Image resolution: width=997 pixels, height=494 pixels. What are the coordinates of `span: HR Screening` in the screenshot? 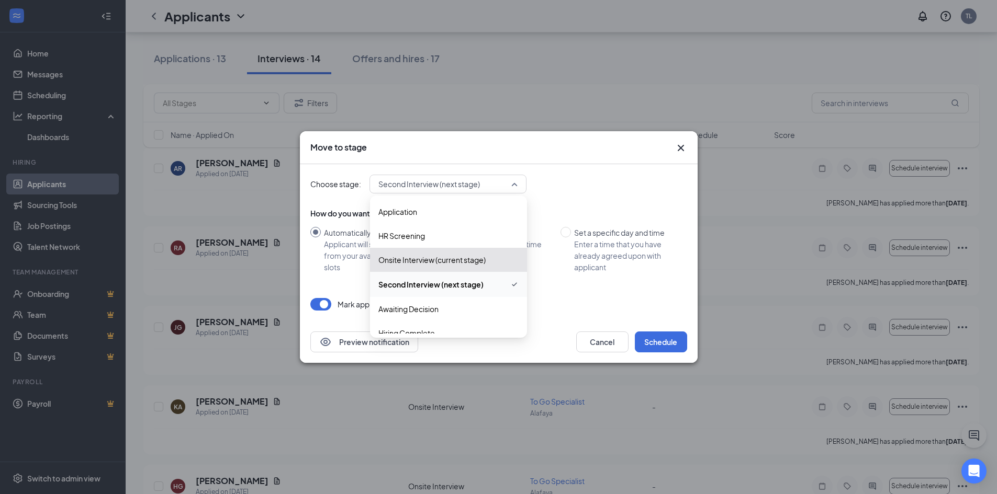 It's located at (401, 236).